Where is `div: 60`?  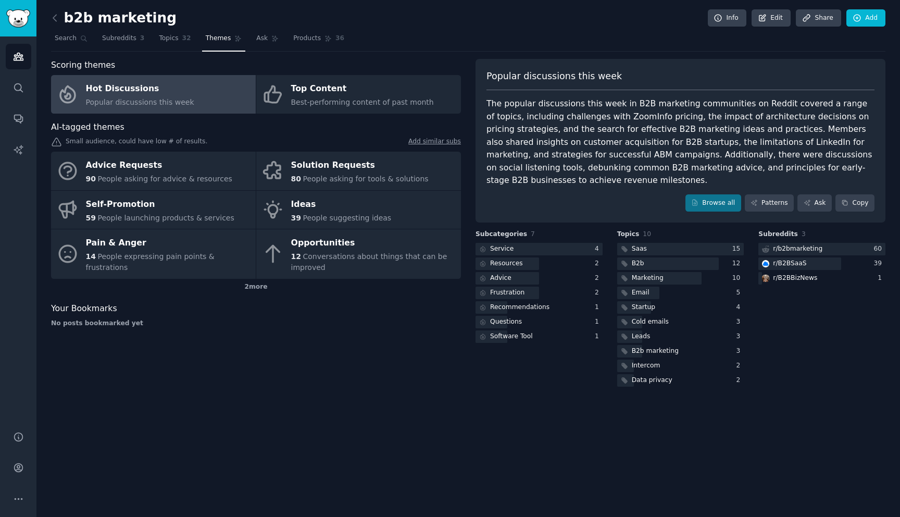 div: 60 is located at coordinates (879, 249).